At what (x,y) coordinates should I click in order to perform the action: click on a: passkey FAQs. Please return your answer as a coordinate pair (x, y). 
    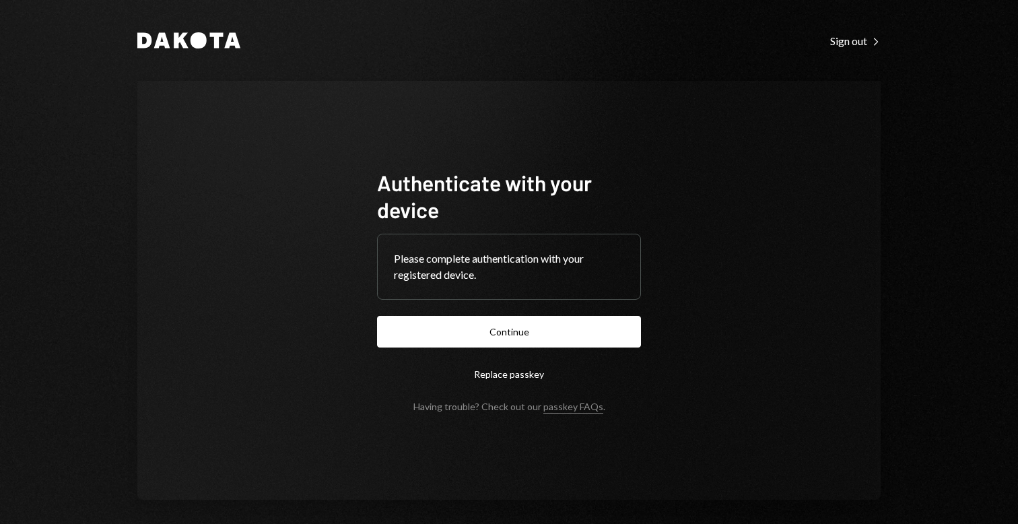
    Looking at the image, I should click on (573, 407).